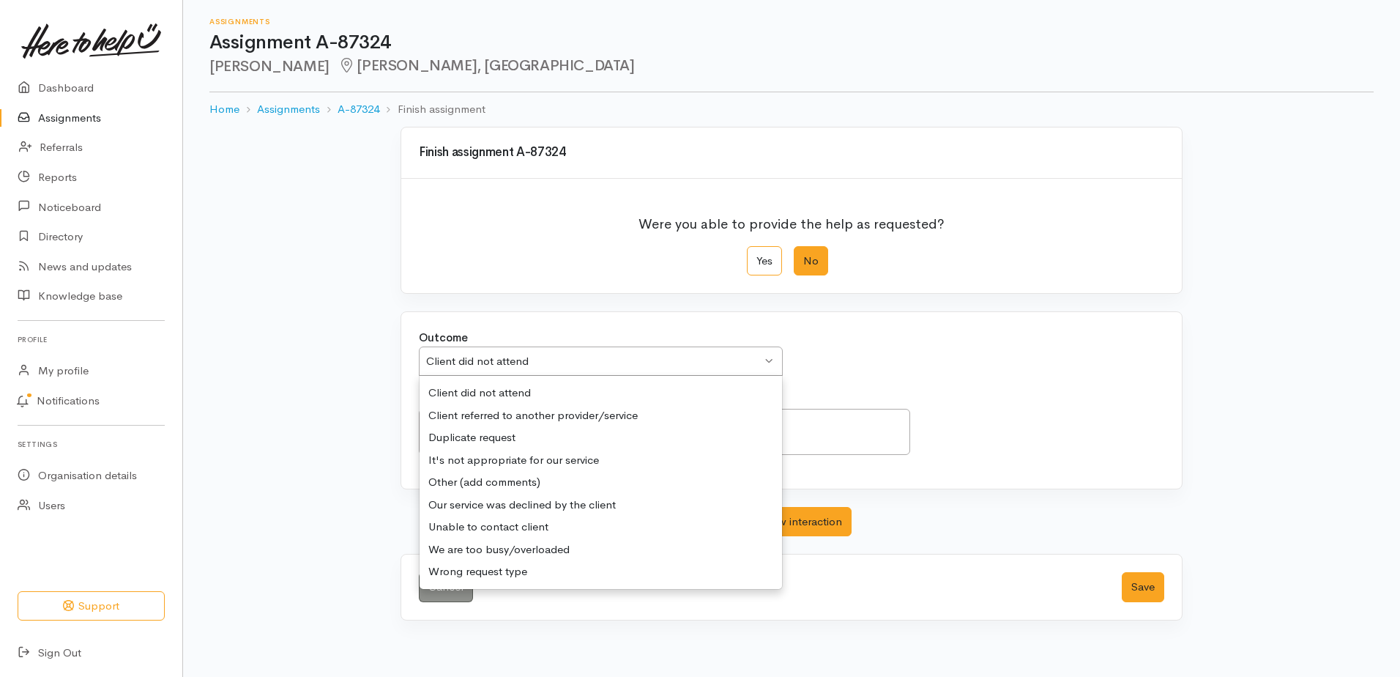  Describe the element at coordinates (601, 505) in the screenshot. I see `div: Our service was declined by the client` at that location.